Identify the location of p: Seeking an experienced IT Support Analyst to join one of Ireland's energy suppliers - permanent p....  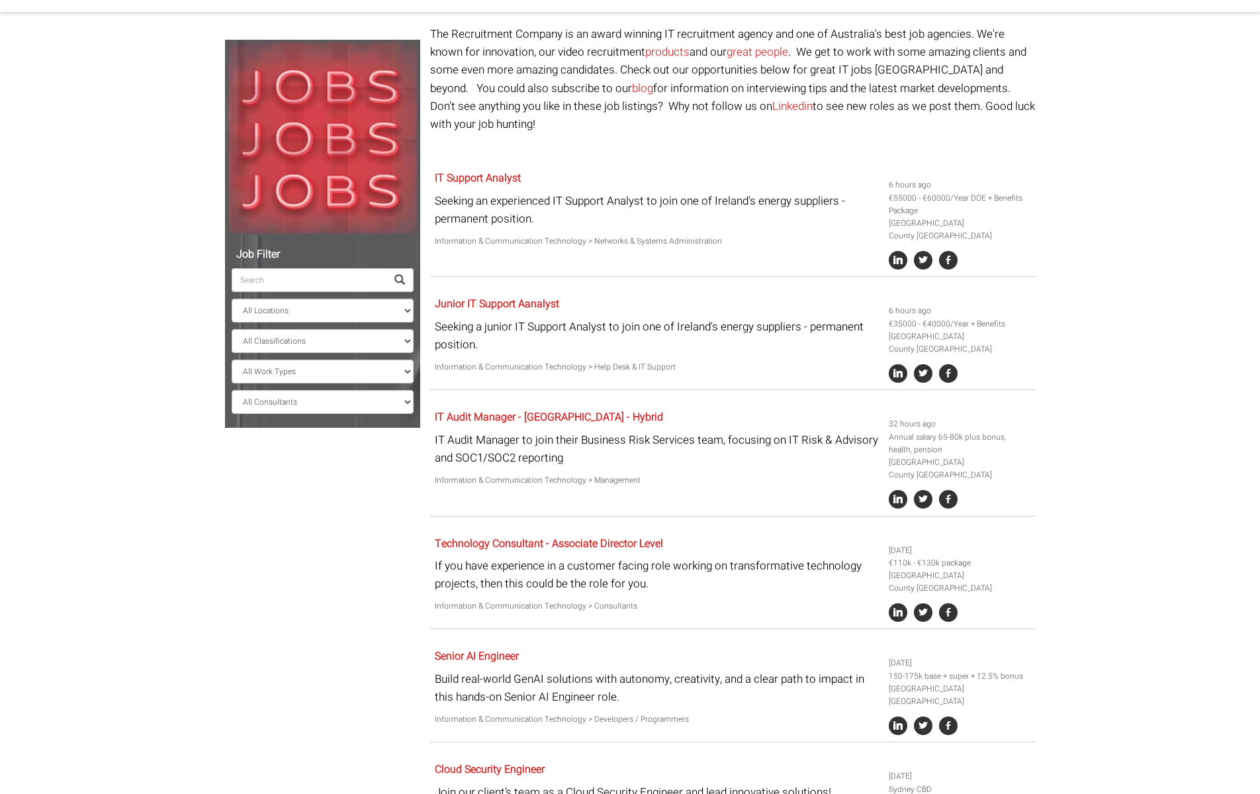
(657, 210).